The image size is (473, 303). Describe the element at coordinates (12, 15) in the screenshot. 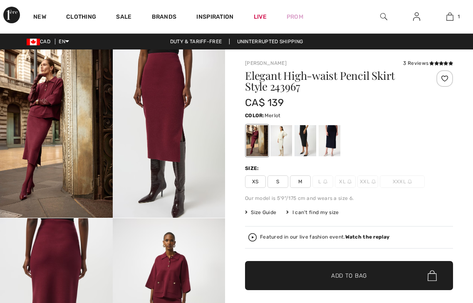

I see `a: 1ère Avenue` at that location.